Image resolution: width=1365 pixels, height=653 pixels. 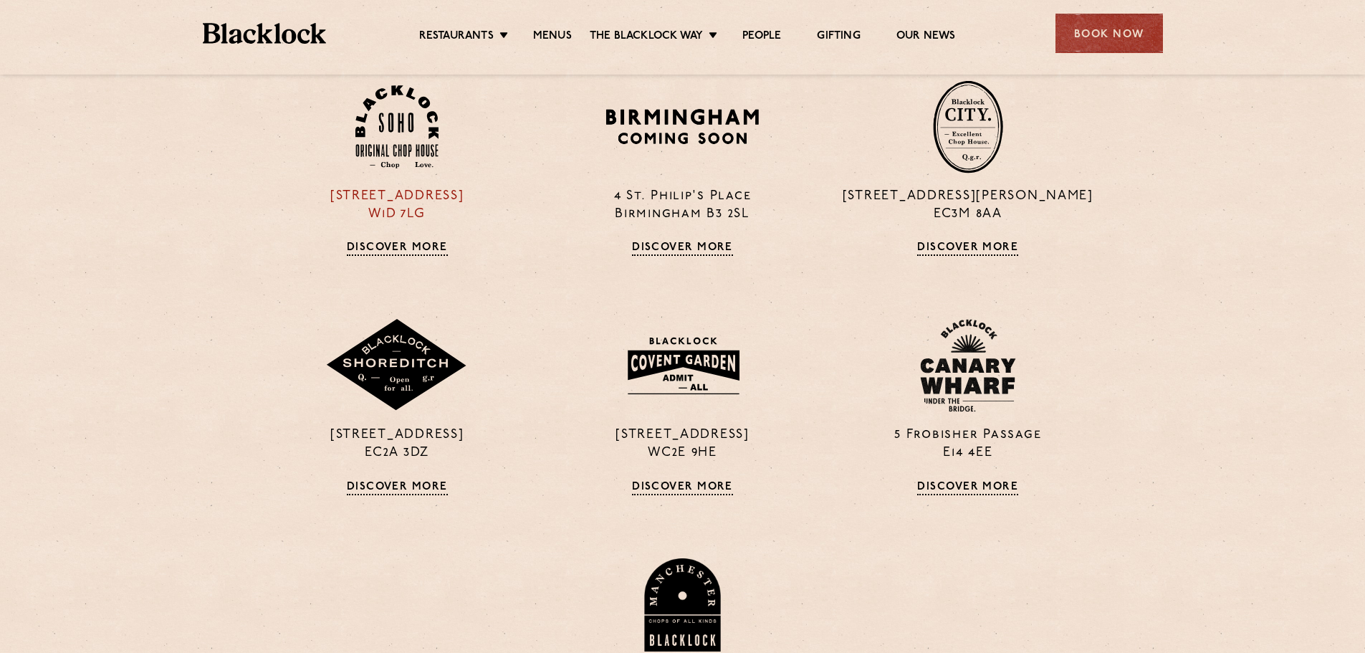 What do you see at coordinates (968, 444) in the screenshot?
I see `p: 5 Frobisher Passage E14 4EE` at bounding box center [968, 444].